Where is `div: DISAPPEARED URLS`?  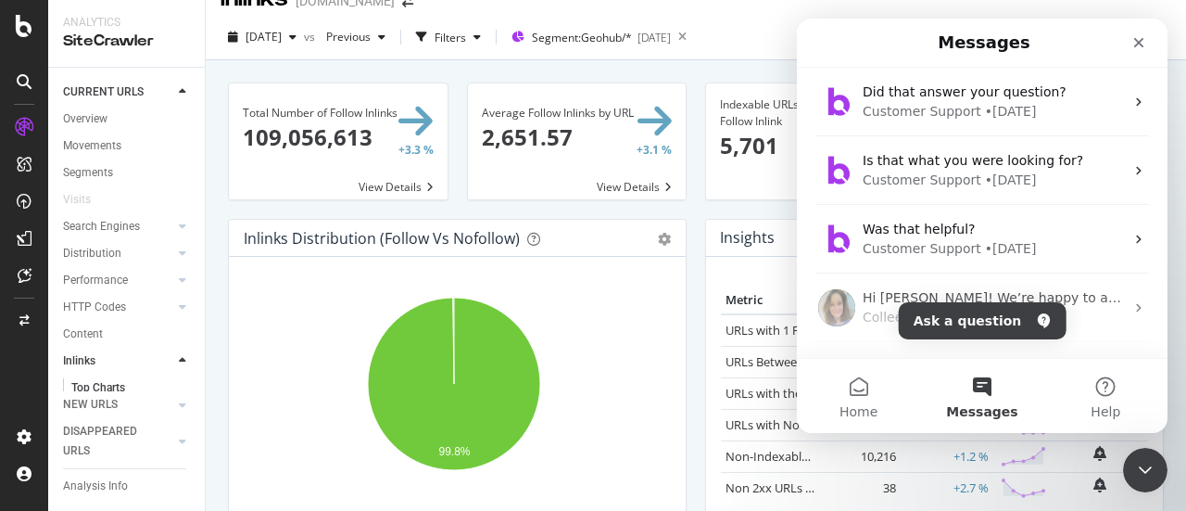 div: DISAPPEARED URLS is located at coordinates (109, 441).